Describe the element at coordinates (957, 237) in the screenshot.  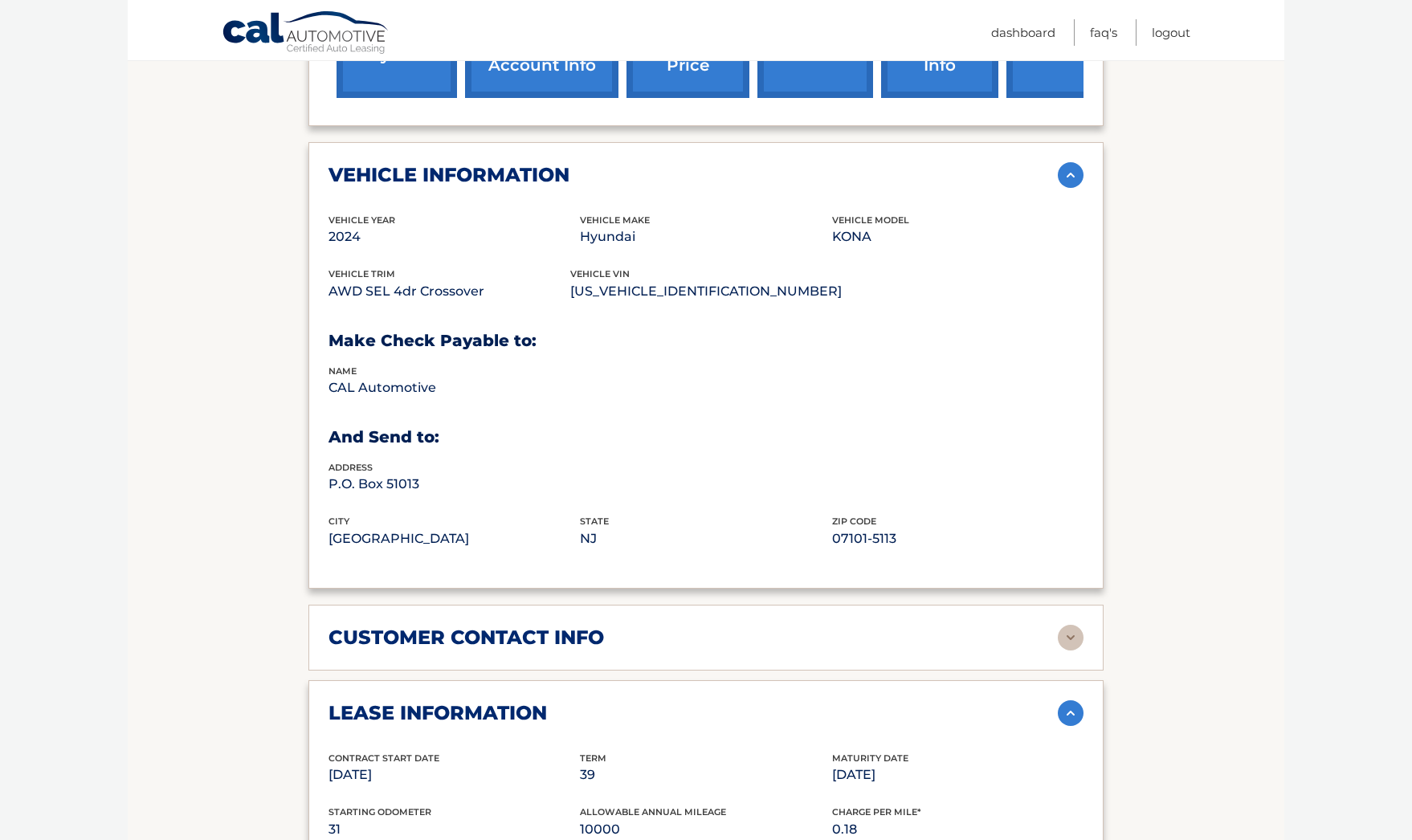
I see `p: KONA` at that location.